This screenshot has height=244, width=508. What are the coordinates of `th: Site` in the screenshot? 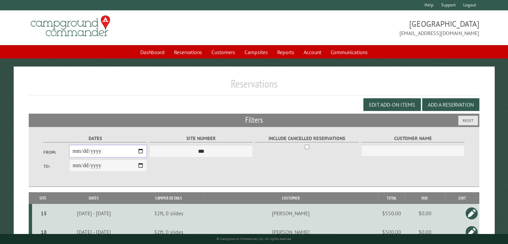 It's located at (43, 198).